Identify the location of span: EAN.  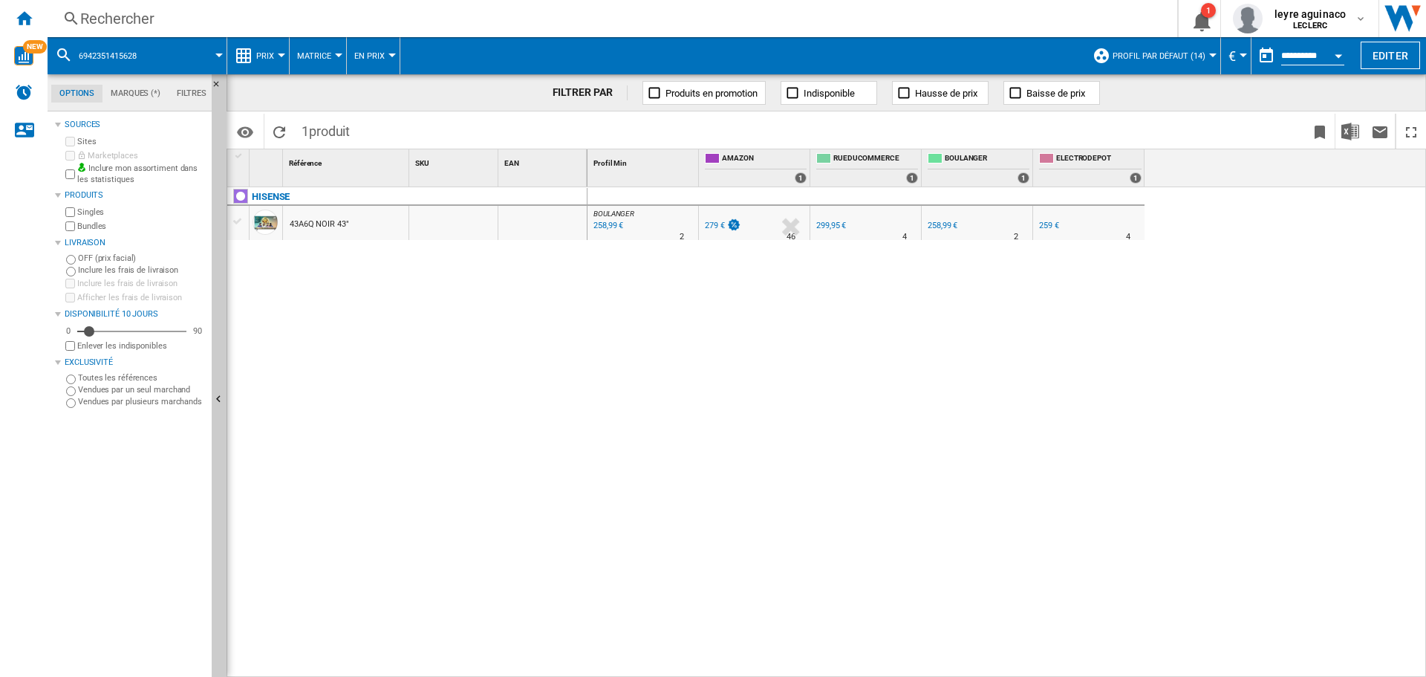
(512, 163).